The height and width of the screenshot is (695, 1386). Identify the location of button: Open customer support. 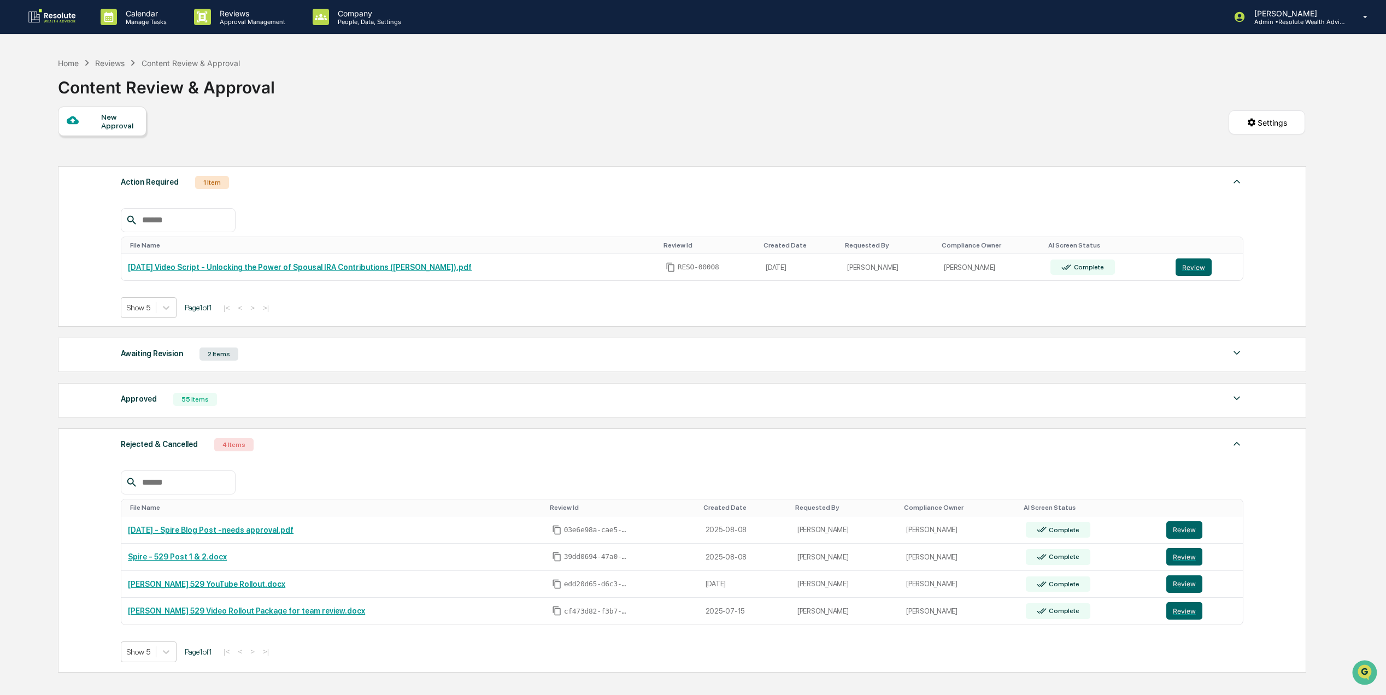
(14, 14).